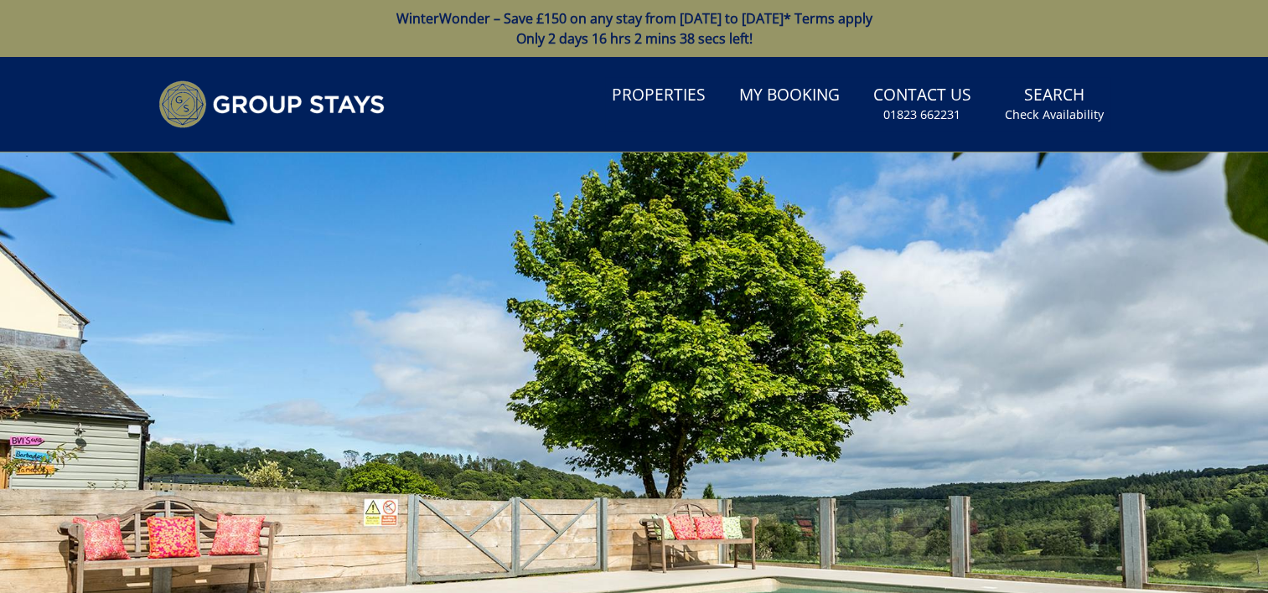 The height and width of the screenshot is (593, 1268). I want to click on small: 01823 662231, so click(922, 115).